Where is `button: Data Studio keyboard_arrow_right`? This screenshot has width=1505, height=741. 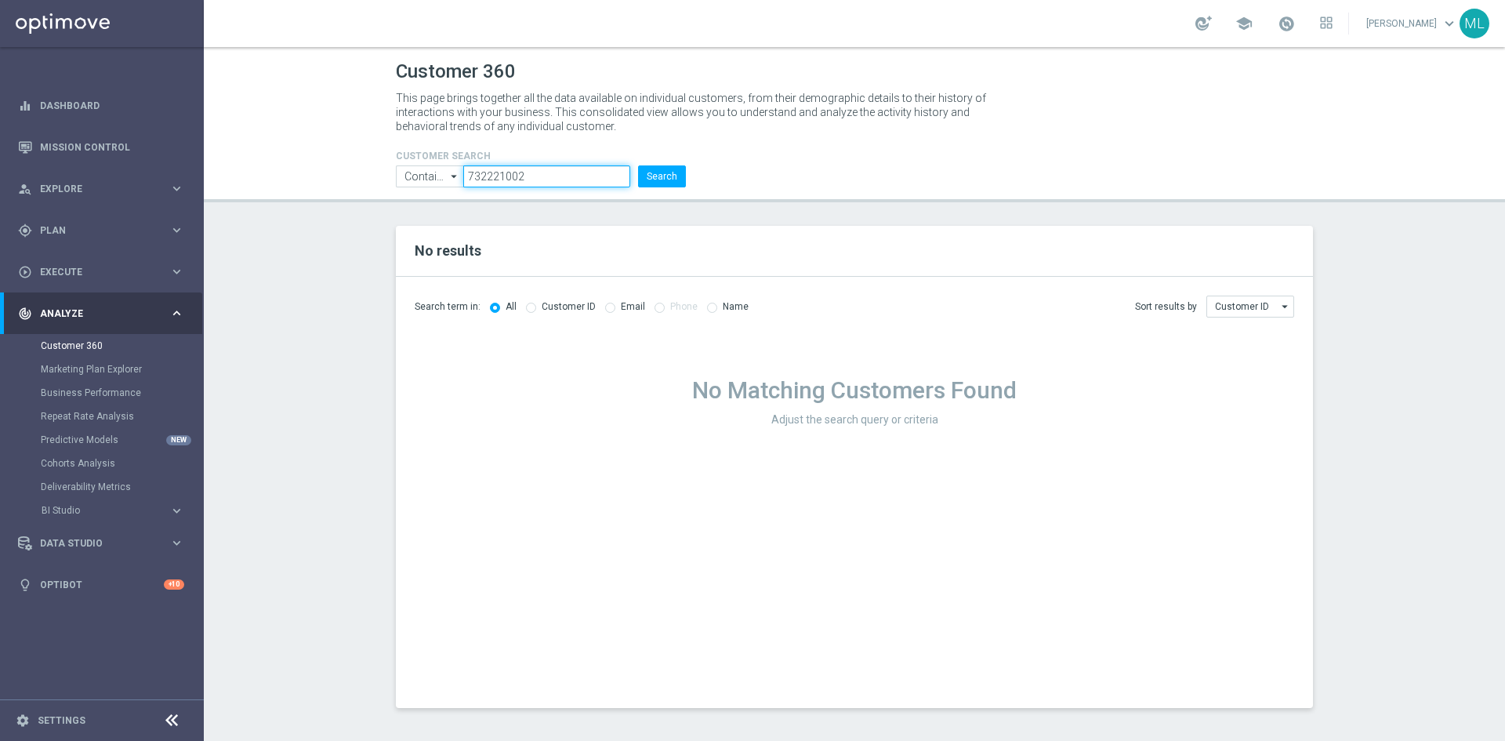 button: Data Studio keyboard_arrow_right is located at coordinates (101, 543).